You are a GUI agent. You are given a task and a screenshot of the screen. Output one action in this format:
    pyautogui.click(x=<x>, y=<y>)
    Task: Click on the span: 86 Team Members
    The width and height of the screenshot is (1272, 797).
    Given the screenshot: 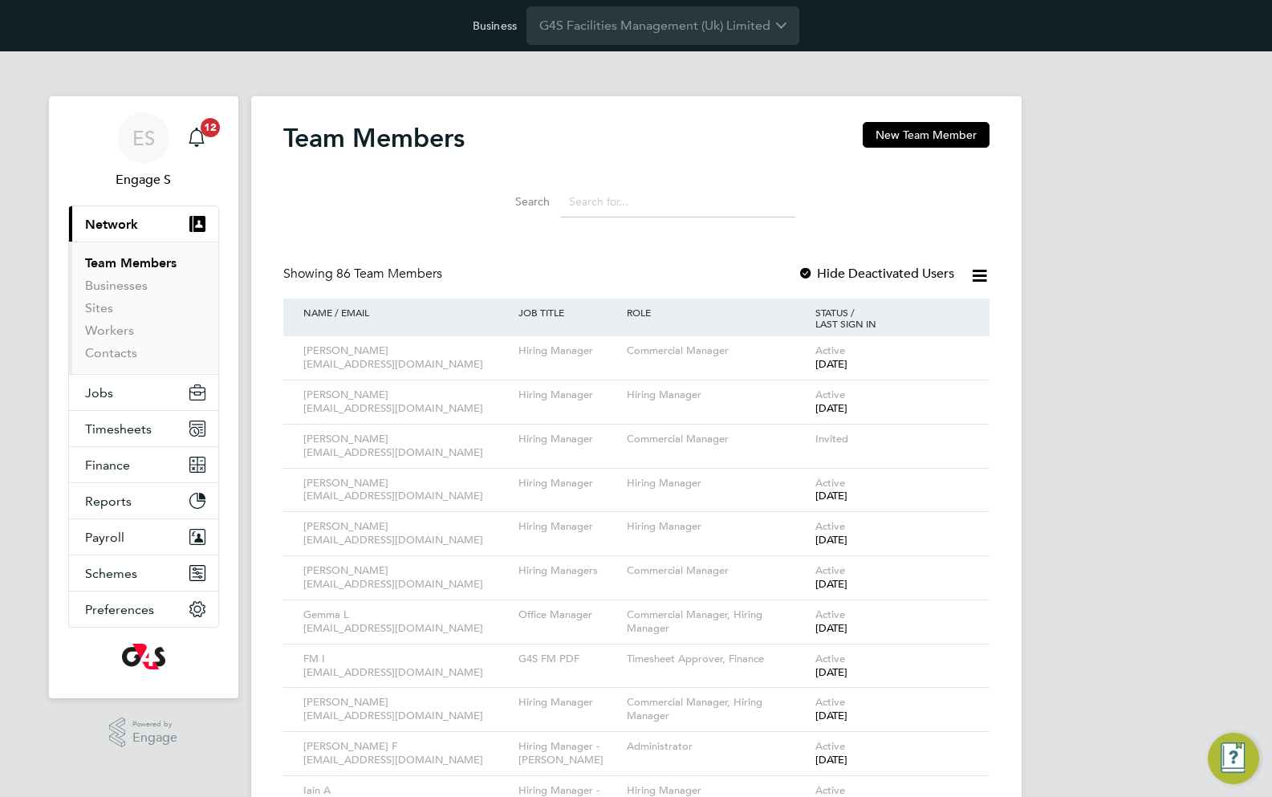 What is the action you would take?
    pyautogui.click(x=389, y=274)
    